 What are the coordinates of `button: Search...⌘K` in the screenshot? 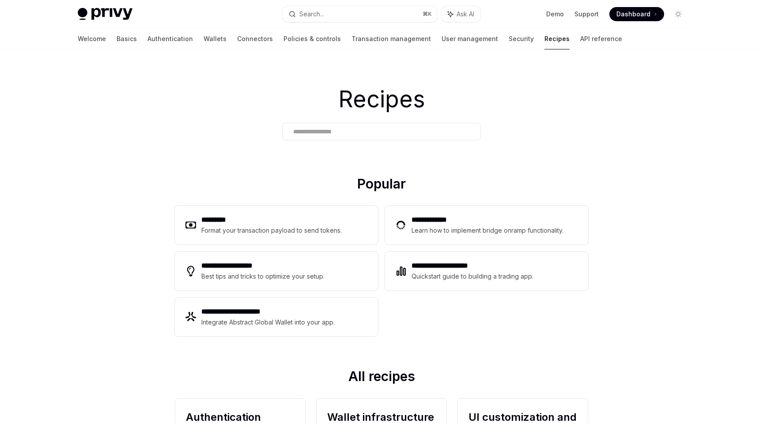 It's located at (360, 14).